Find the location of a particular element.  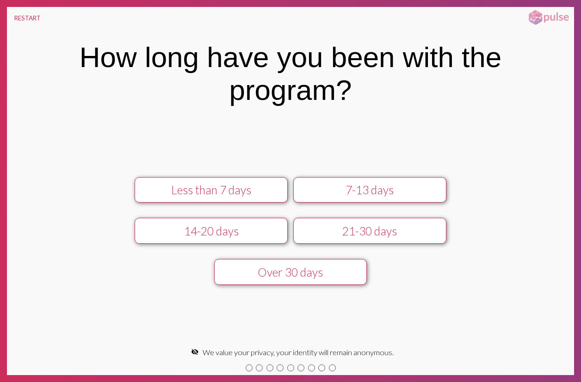

button: Over 30 days is located at coordinates (290, 272).